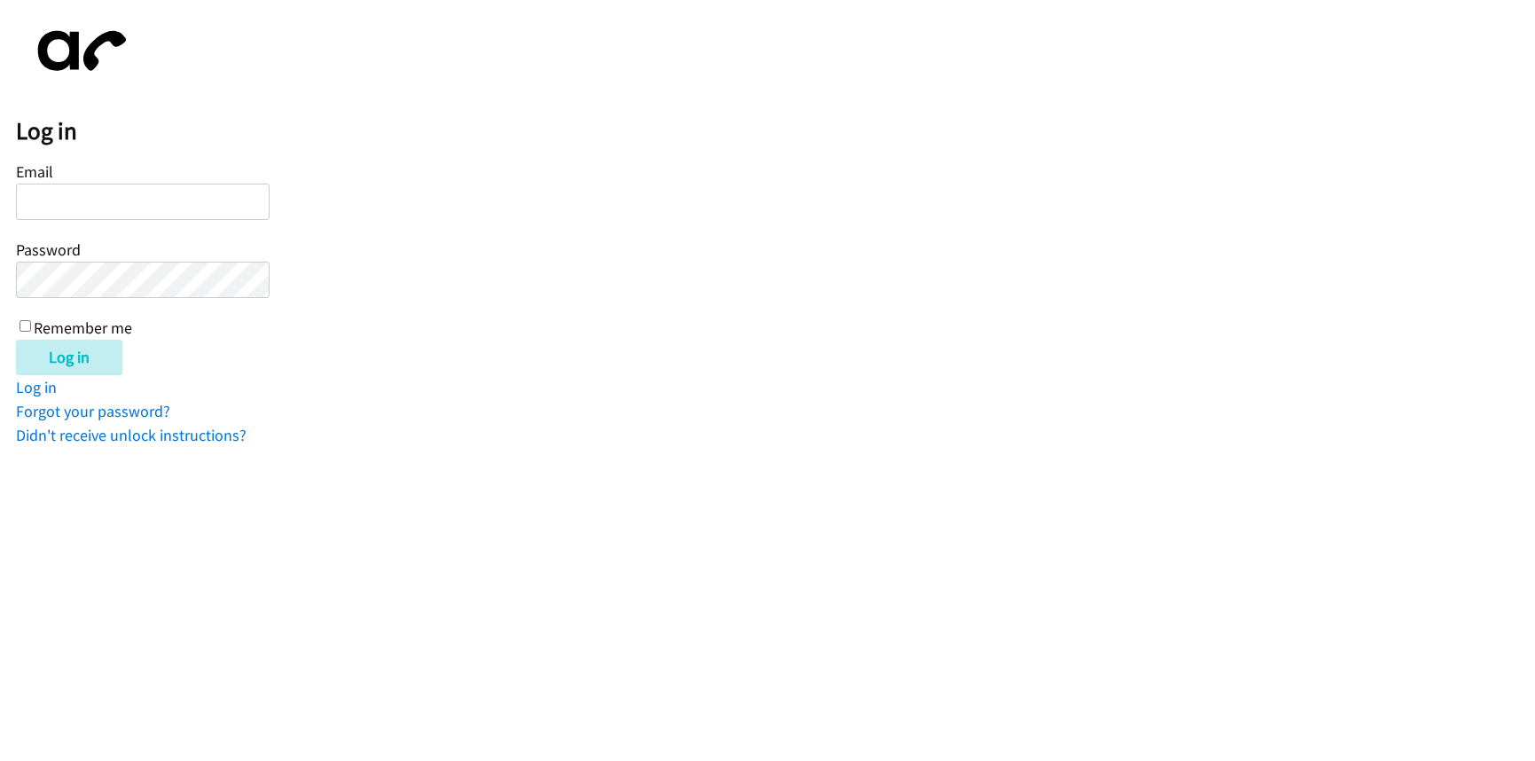 Image resolution: width=1535 pixels, height=761 pixels. Describe the element at coordinates (93, 410) in the screenshot. I see `a: Forgot your password?` at that location.